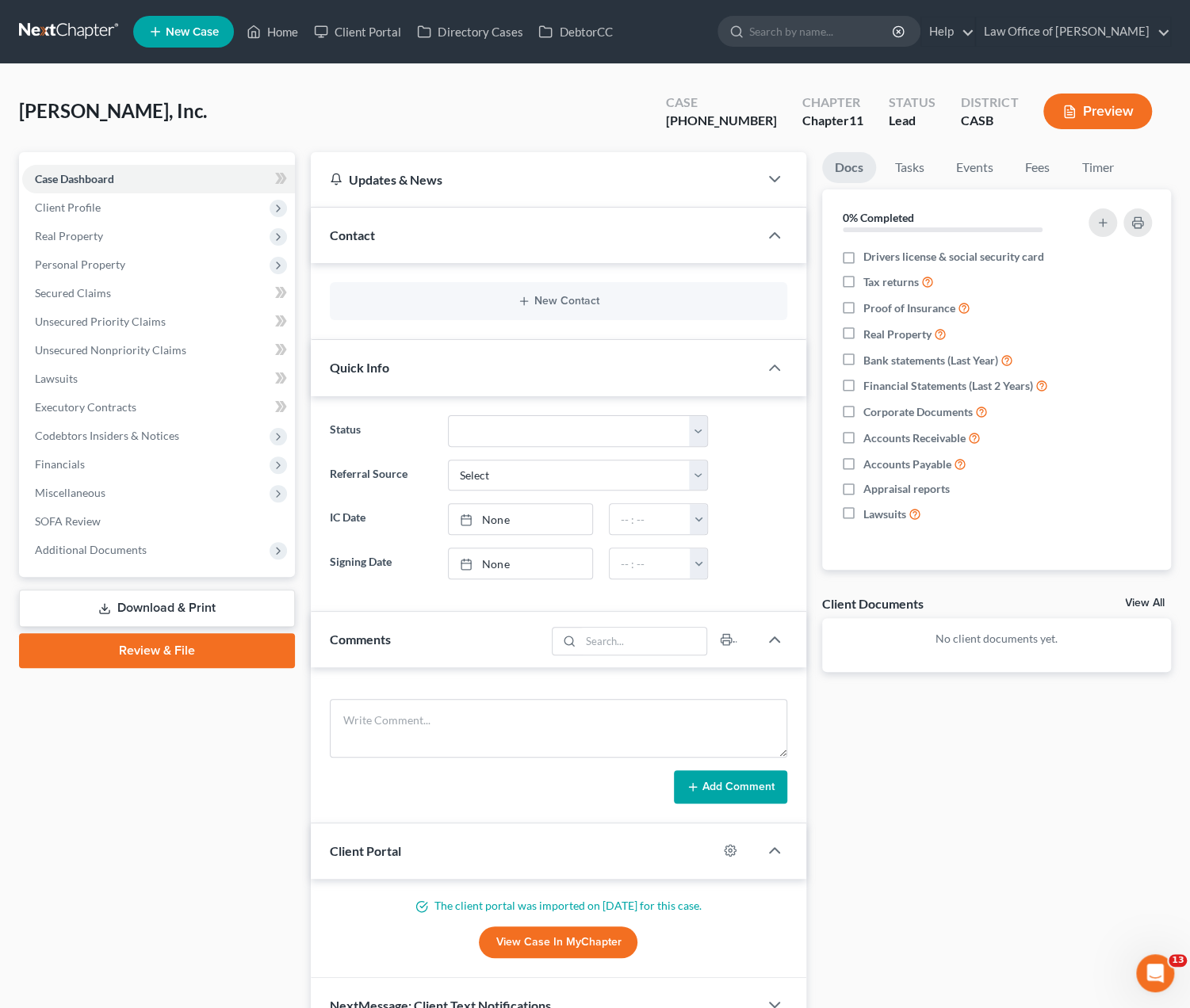  I want to click on span: 11, so click(856, 119).